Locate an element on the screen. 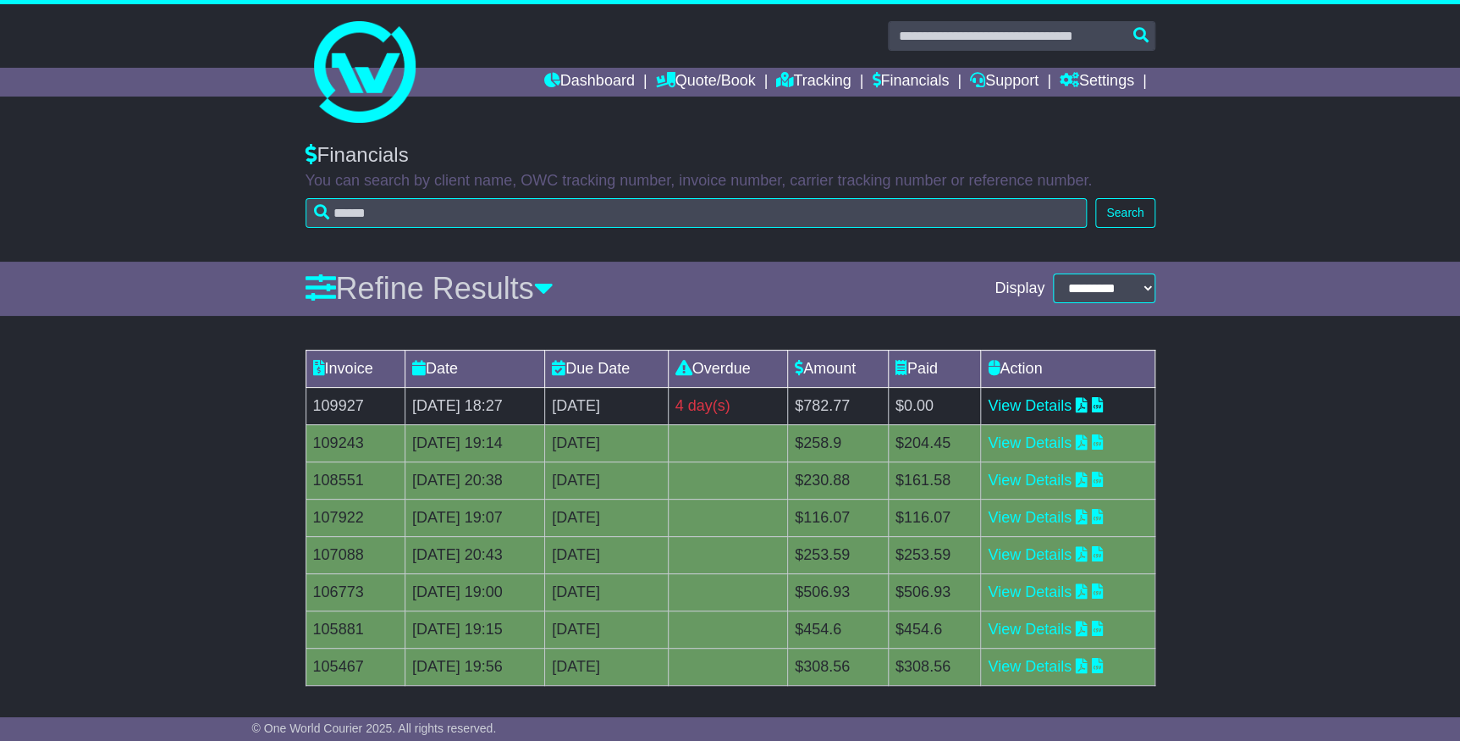 The image size is (1460, 741). td: 107088 is located at coordinates (355, 555).